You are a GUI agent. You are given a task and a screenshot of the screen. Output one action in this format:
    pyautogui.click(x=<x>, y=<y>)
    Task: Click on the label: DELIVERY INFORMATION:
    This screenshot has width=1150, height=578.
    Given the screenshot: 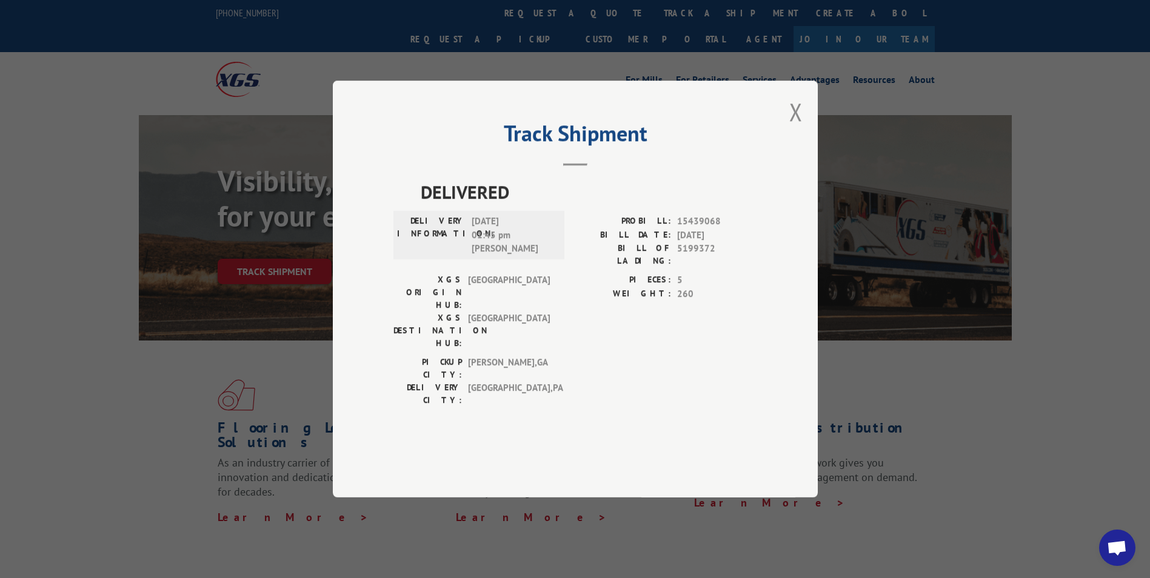 What is the action you would take?
    pyautogui.click(x=431, y=235)
    